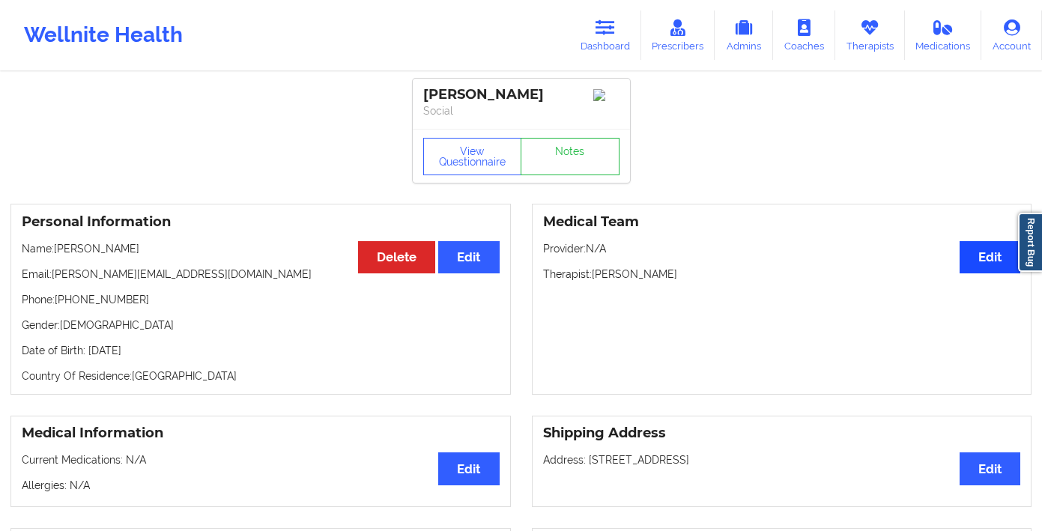  Describe the element at coordinates (1030, 242) in the screenshot. I see `a: Report Bug` at that location.